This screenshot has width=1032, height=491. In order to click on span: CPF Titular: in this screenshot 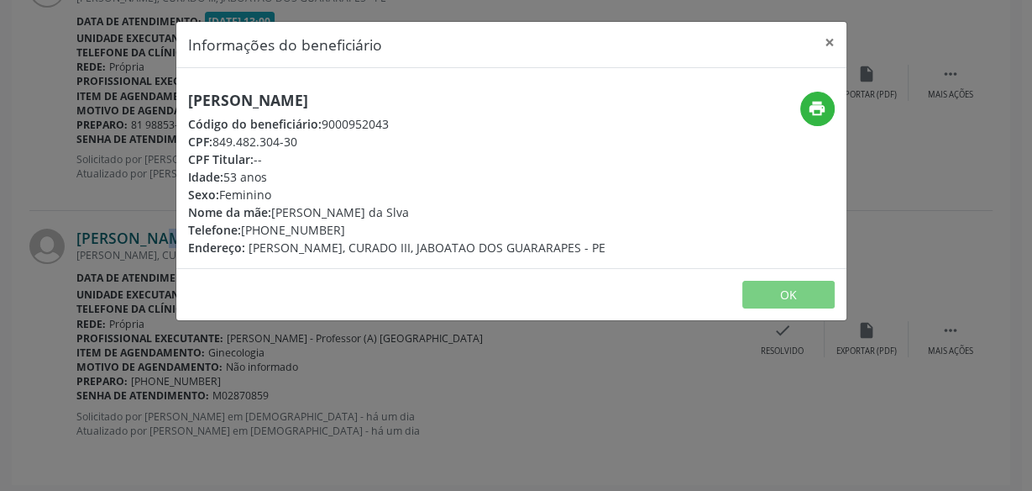, I will do `click(221, 159)`.